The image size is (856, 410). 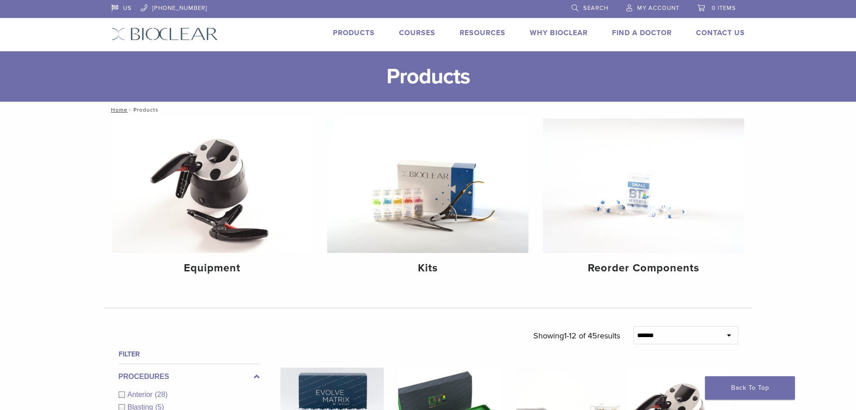 What do you see at coordinates (750, 388) in the screenshot?
I see `a: Back To Top` at bounding box center [750, 388].